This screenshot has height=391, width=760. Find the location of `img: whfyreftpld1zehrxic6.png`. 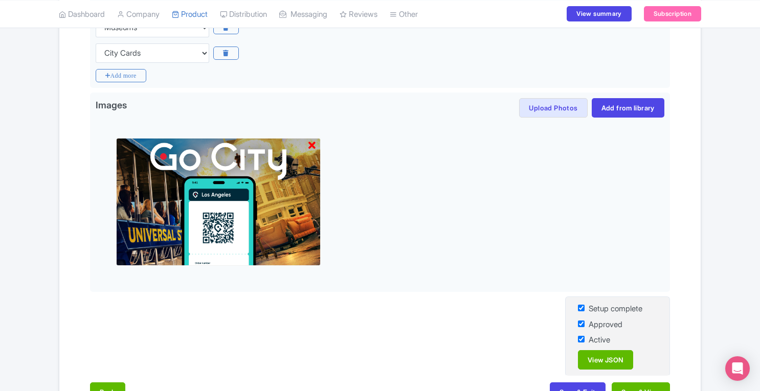

img: whfyreftpld1zehrxic6.png is located at coordinates (218, 202).